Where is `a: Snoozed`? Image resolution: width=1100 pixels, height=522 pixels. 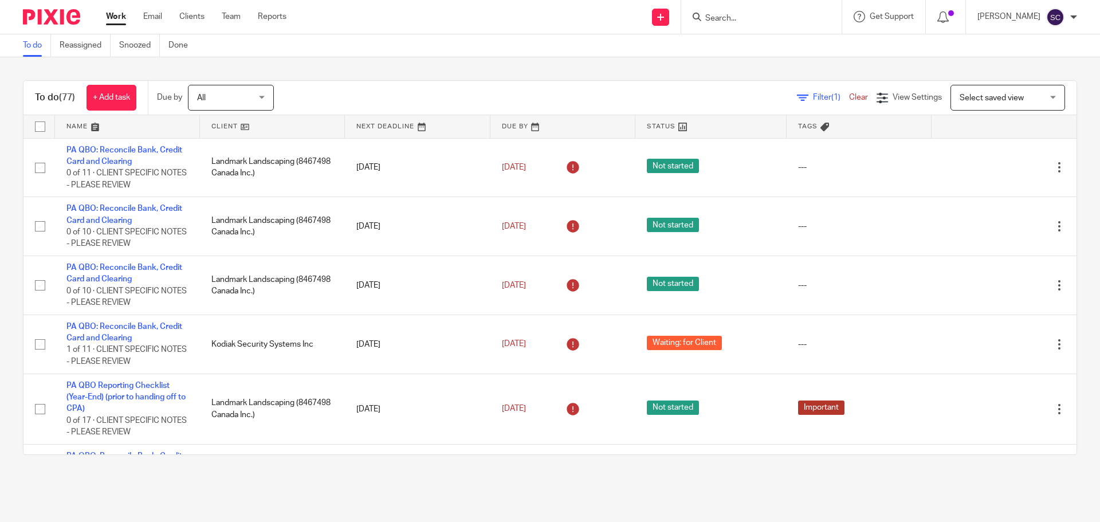 a: Snoozed is located at coordinates (139, 45).